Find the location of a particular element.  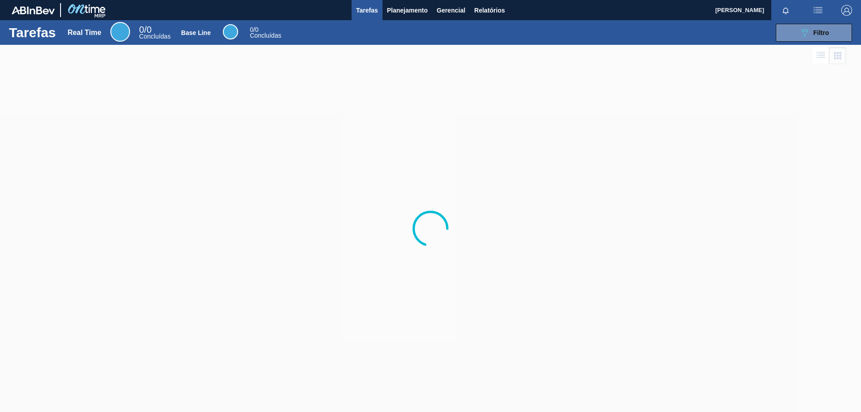

span: Planejamento is located at coordinates (407, 10).